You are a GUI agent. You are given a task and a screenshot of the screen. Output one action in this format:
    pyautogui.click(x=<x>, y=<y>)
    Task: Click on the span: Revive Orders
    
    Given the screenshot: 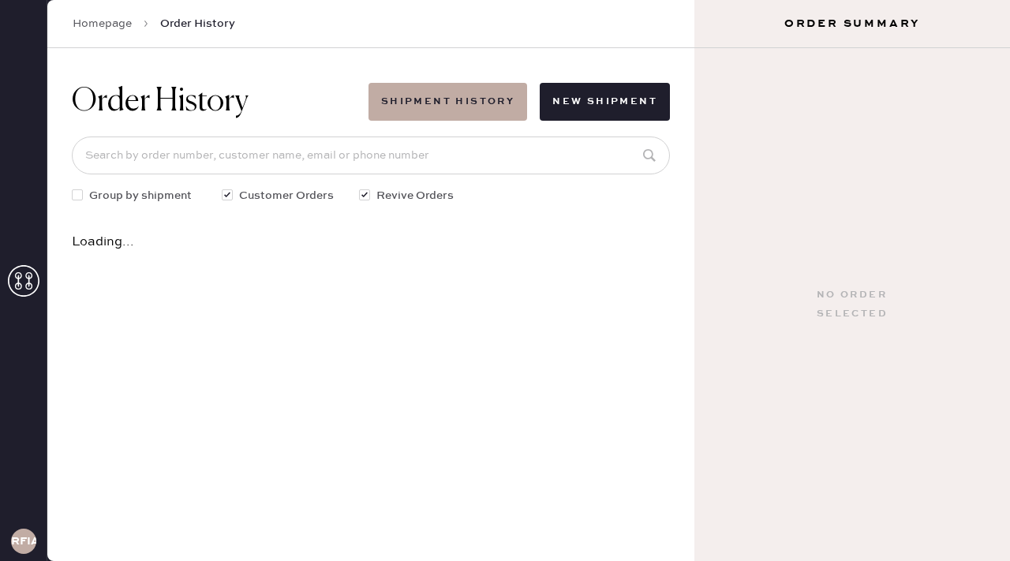 What is the action you would take?
    pyautogui.click(x=415, y=196)
    